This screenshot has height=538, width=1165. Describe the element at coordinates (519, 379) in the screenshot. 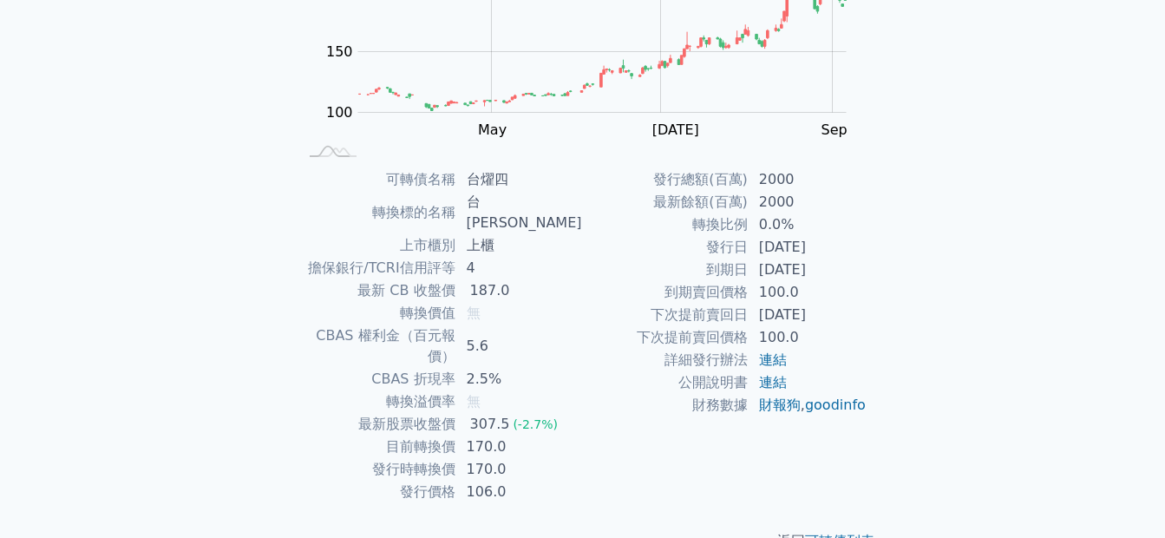

I see `td: 2.5%` at that location.